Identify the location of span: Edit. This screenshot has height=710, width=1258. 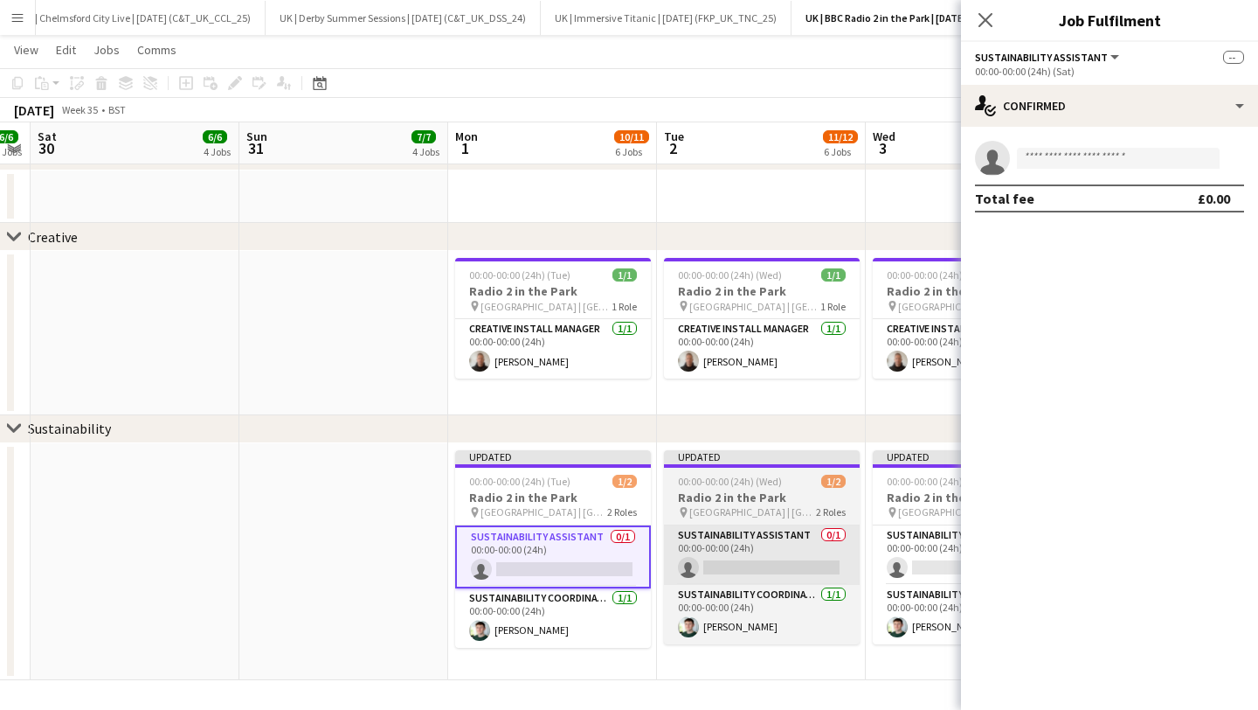
(66, 50).